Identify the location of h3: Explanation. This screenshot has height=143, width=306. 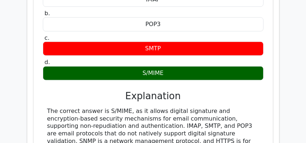
(153, 96).